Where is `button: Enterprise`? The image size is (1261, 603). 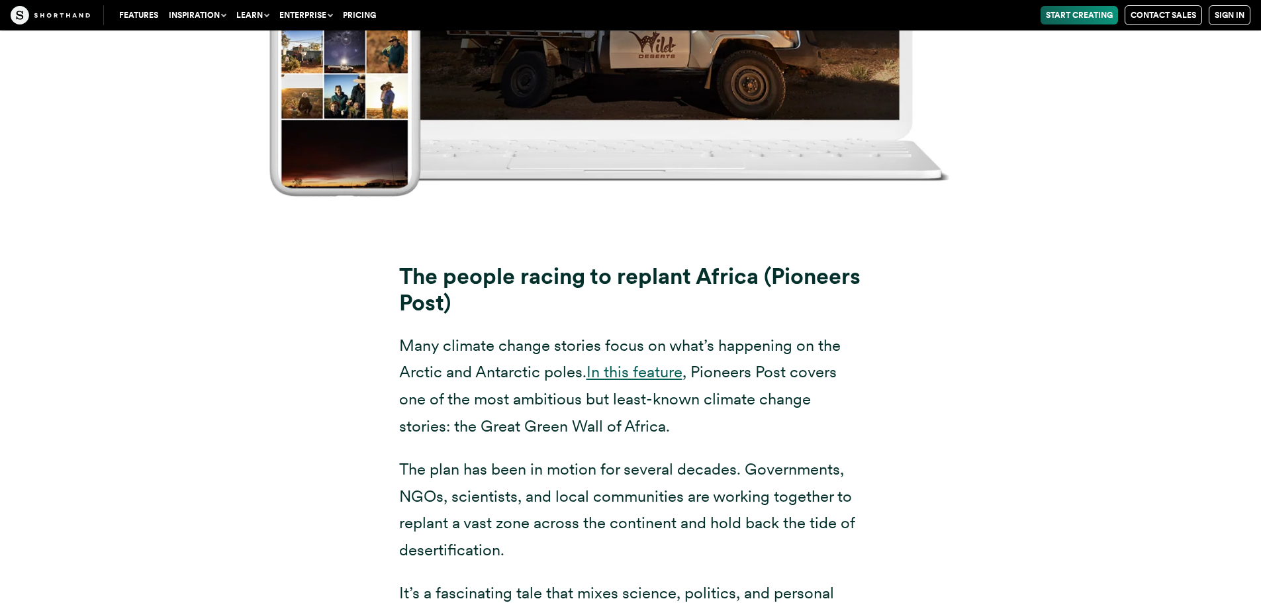
button: Enterprise is located at coordinates (306, 15).